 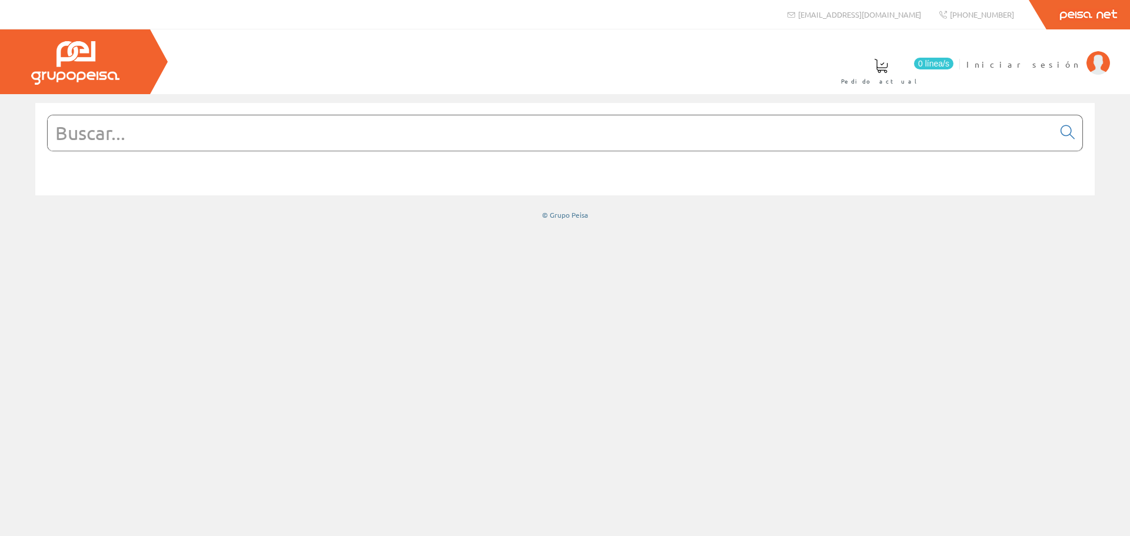 What do you see at coordinates (75, 63) in the screenshot?
I see `img: Grupo Peisa` at bounding box center [75, 63].